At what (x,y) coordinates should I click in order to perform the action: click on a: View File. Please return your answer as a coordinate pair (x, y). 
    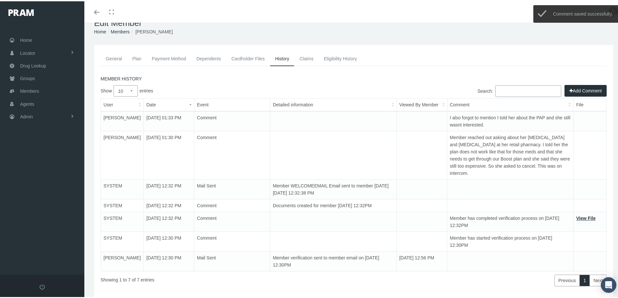
    Looking at the image, I should click on (586, 217).